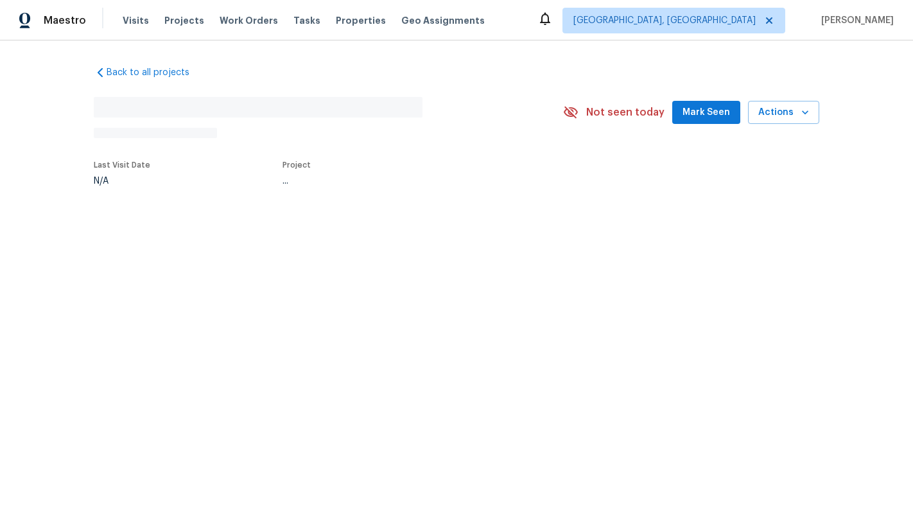  What do you see at coordinates (248, 21) in the screenshot?
I see `span: Work Orders` at bounding box center [248, 21].